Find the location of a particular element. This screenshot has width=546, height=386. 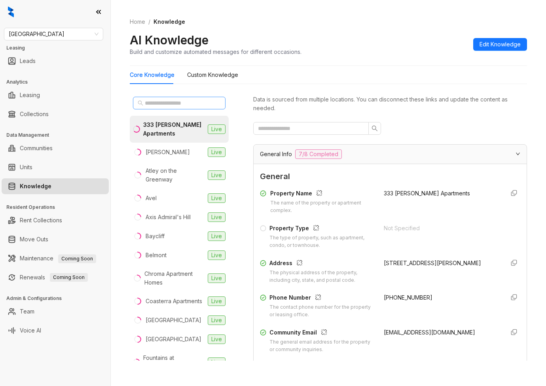

a: Move Outs is located at coordinates (34, 239).